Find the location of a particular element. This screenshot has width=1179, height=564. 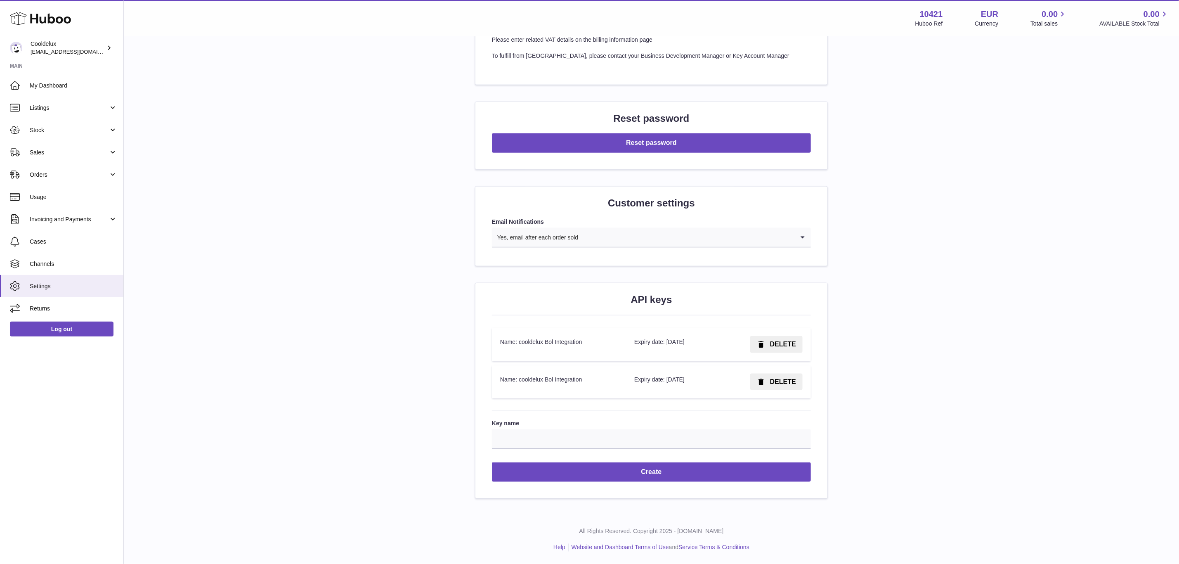

span: Returns is located at coordinates (73, 308).